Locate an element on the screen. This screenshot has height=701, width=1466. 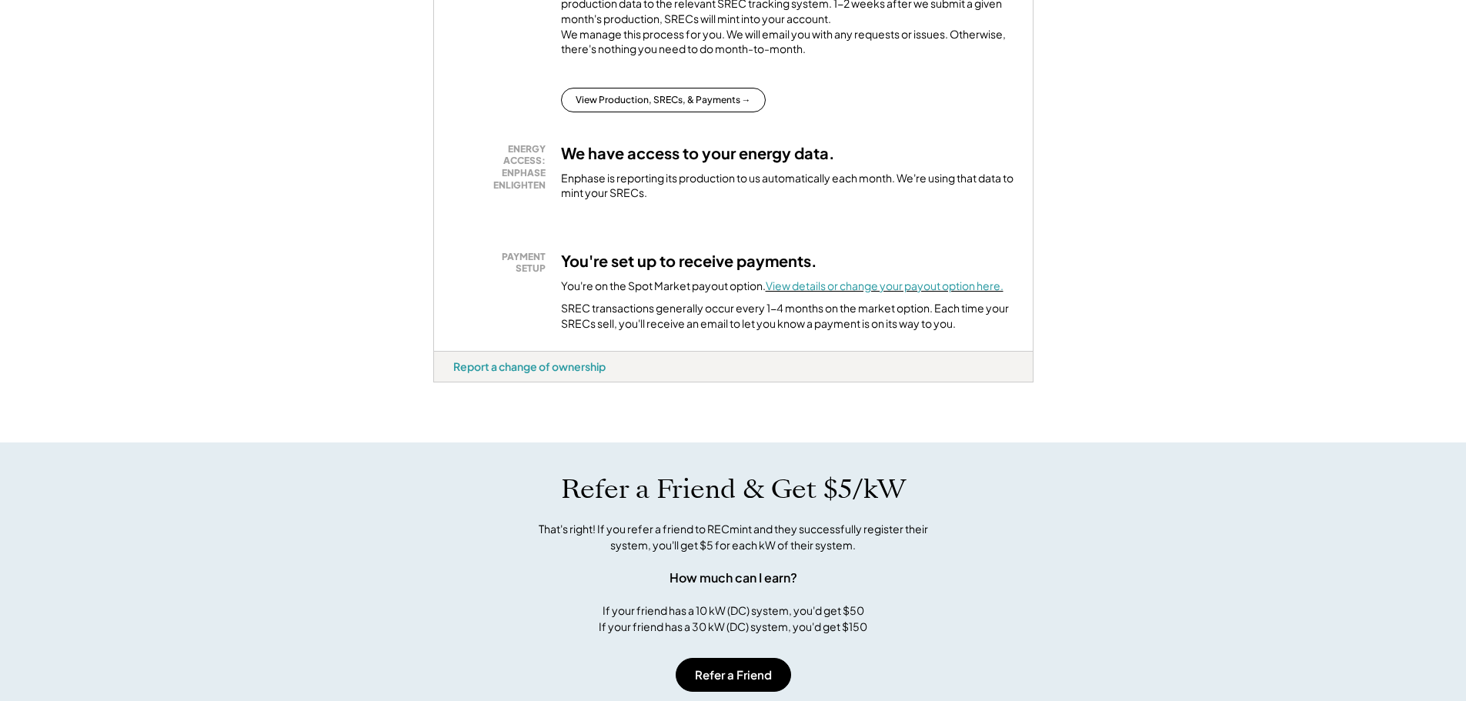
div: j4xa2zwa - VA Distributed is located at coordinates (460, 385).